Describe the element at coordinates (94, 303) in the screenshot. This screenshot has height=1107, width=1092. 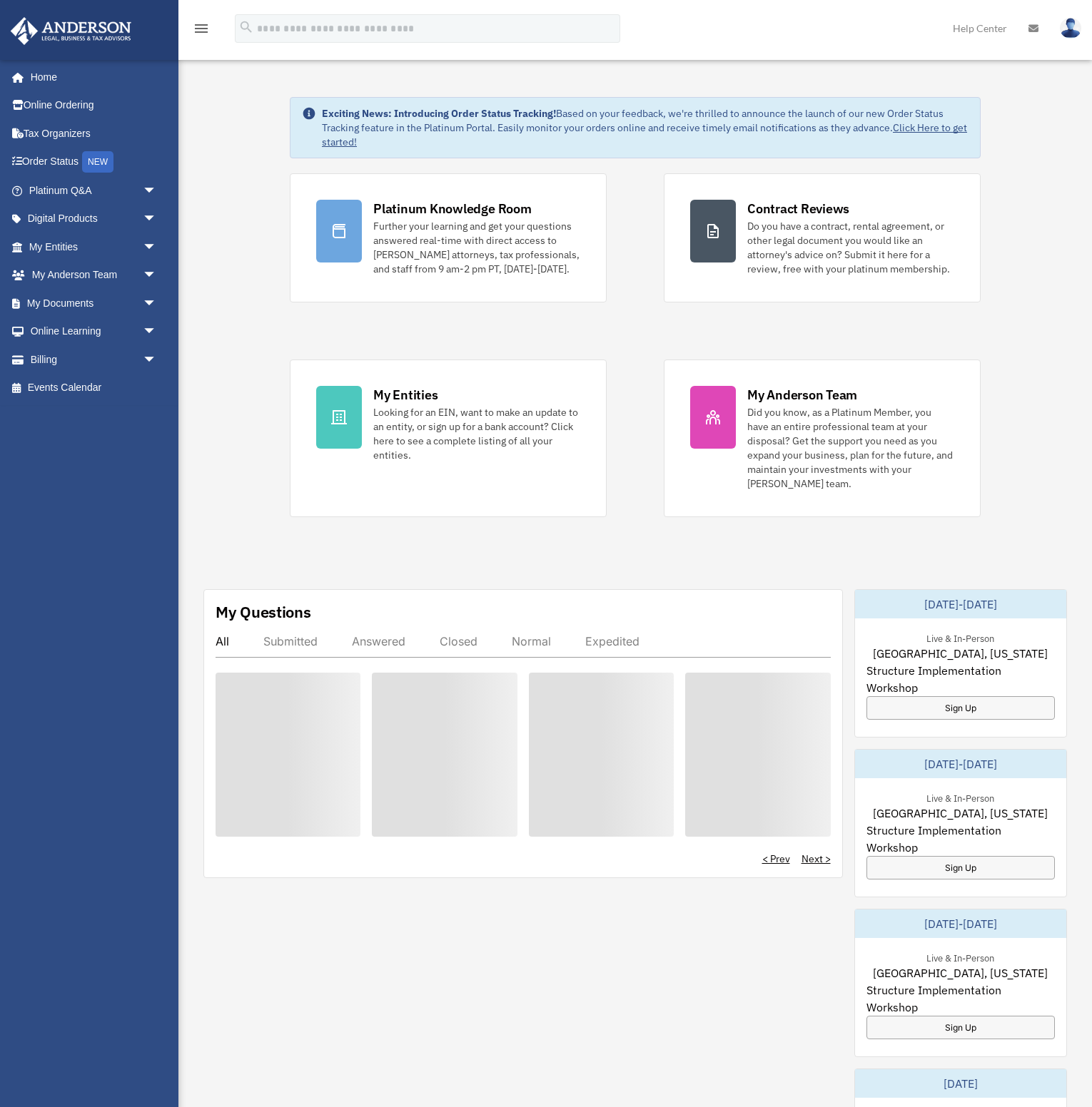
I see `a: My Documentsarrow_drop_down` at that location.